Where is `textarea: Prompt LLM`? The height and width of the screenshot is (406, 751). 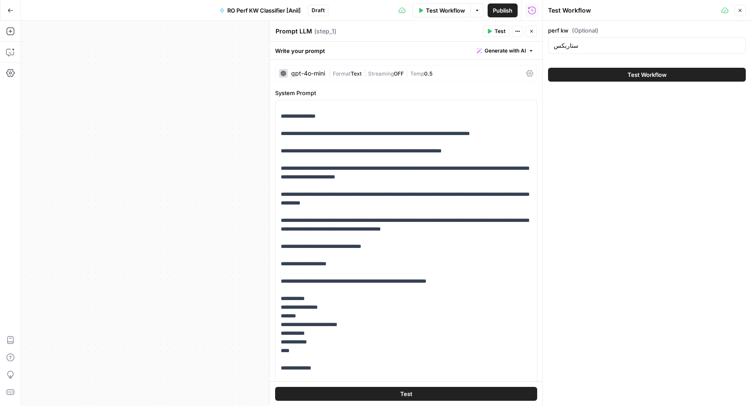
textarea: Prompt LLM is located at coordinates (294, 31).